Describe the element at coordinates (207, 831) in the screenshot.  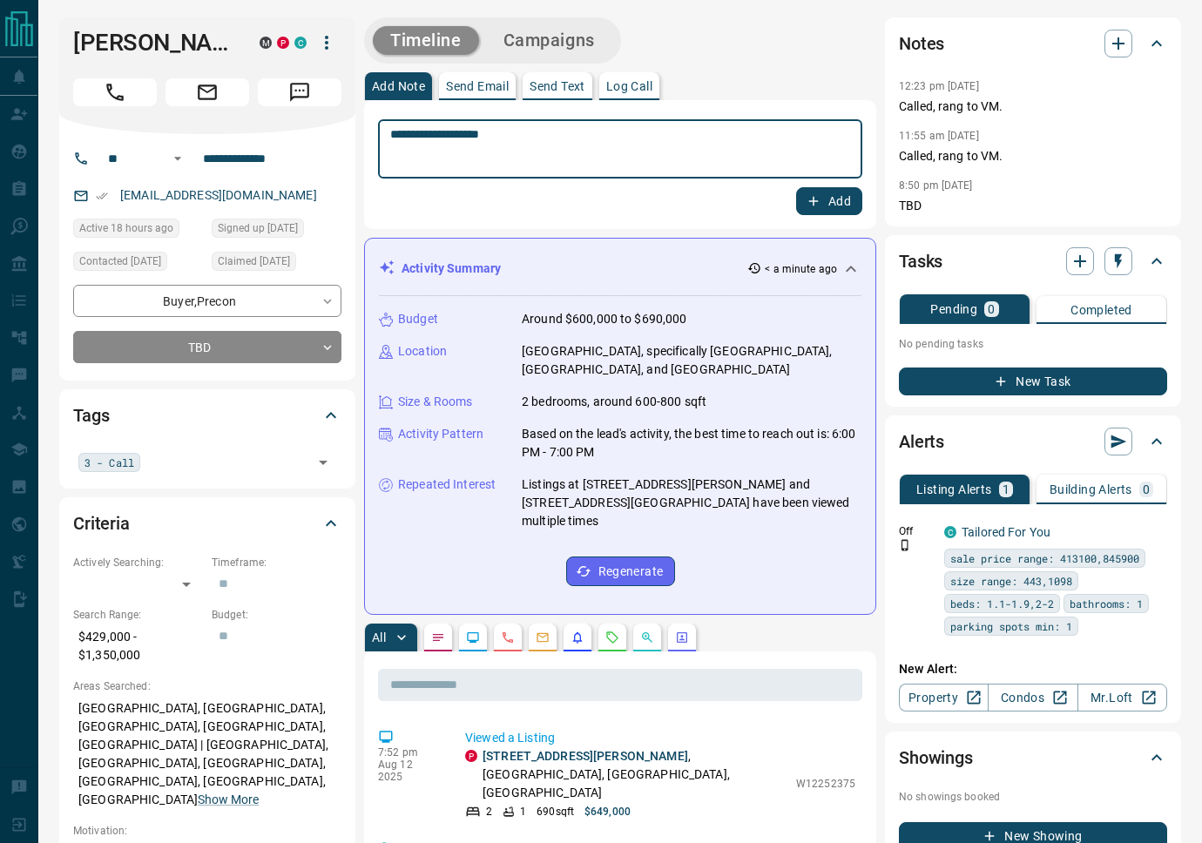
I see `p: Motivation:` at that location.